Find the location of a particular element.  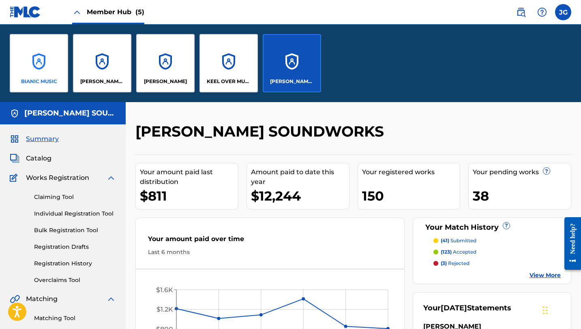

a: Claiming Tool is located at coordinates (75, 197).